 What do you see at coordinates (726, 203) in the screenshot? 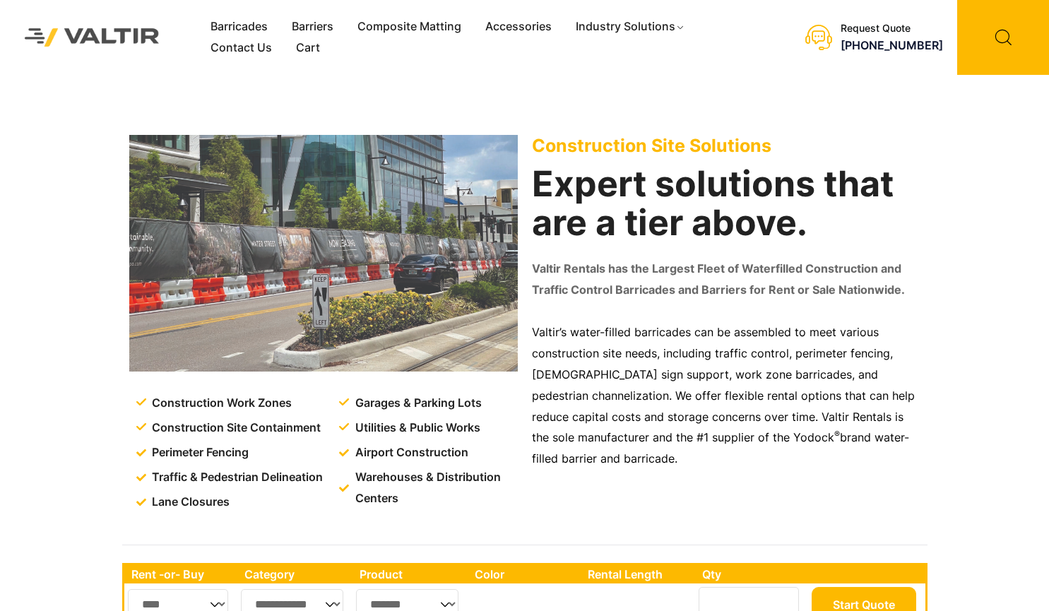
I see `h2: Expert solutions that are a tier above.` at bounding box center [726, 203].